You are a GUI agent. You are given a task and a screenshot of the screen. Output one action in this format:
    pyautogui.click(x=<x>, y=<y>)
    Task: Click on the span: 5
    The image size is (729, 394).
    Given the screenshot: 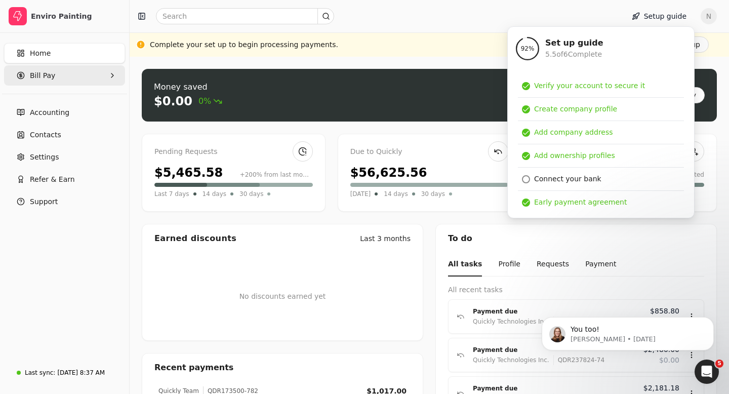 What is the action you would take?
    pyautogui.click(x=719, y=364)
    